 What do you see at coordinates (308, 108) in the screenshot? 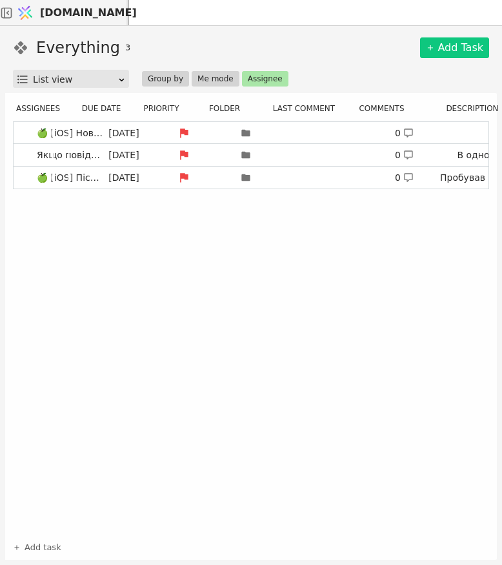
I see `button: Last comment` at bounding box center [308, 108].